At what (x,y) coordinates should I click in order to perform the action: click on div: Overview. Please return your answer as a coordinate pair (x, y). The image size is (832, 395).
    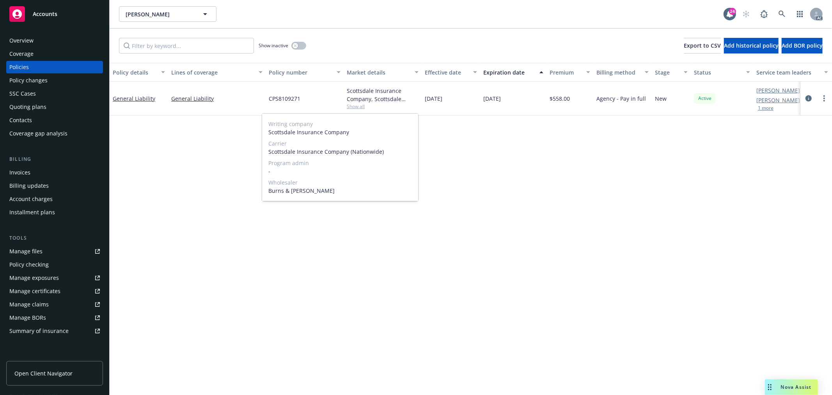
    Looking at the image, I should click on (21, 41).